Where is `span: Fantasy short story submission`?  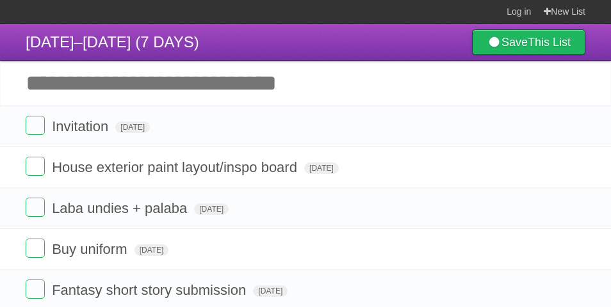
span: Fantasy short story submission is located at coordinates (151, 290).